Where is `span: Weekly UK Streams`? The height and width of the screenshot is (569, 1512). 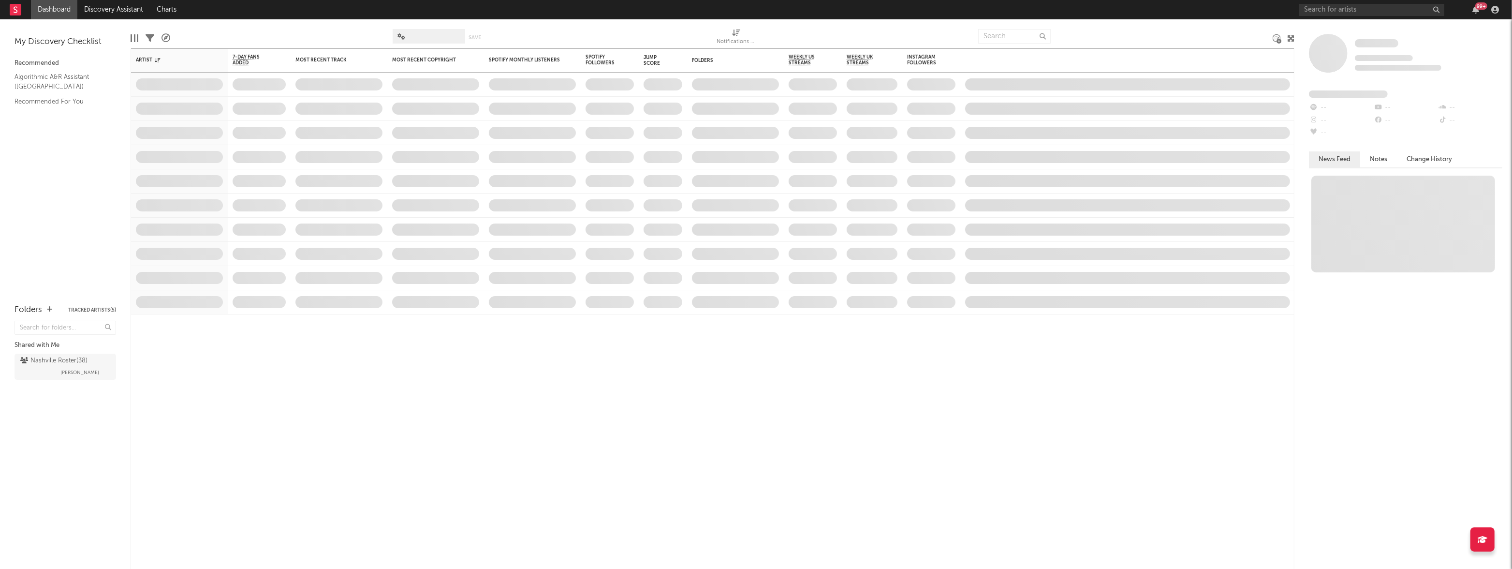
span: Weekly UK Streams is located at coordinates (865, 60).